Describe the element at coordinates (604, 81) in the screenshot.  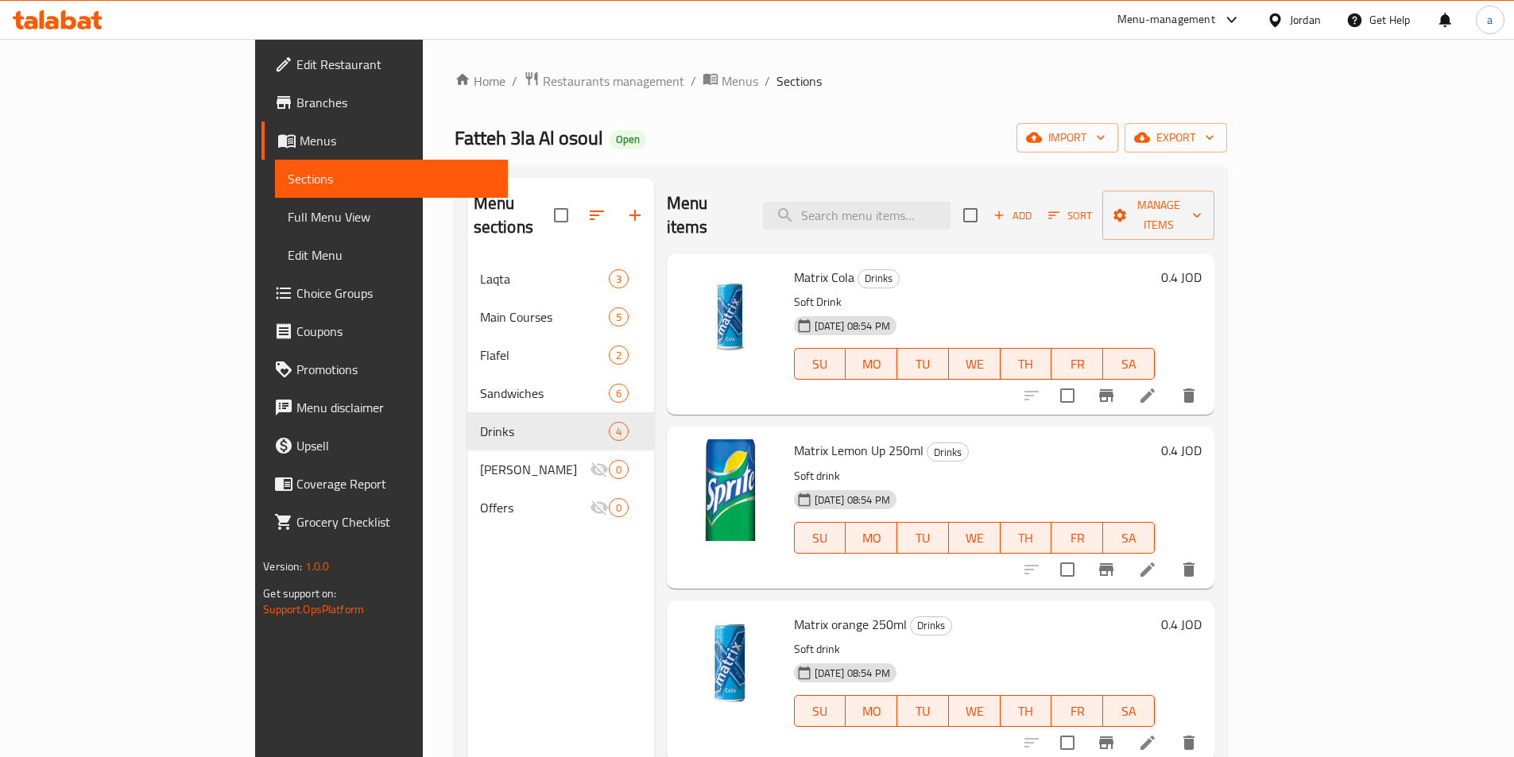
I see `a: Restaurants management` at that location.